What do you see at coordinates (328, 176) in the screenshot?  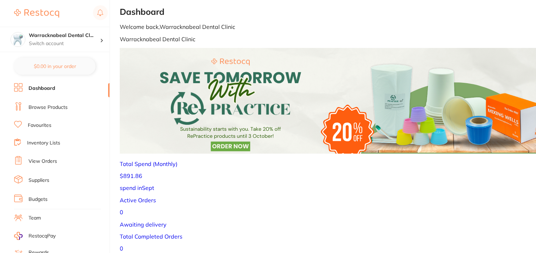 I see `a: Total Spend (Monthly)$891.86spend inSept` at bounding box center [328, 176].